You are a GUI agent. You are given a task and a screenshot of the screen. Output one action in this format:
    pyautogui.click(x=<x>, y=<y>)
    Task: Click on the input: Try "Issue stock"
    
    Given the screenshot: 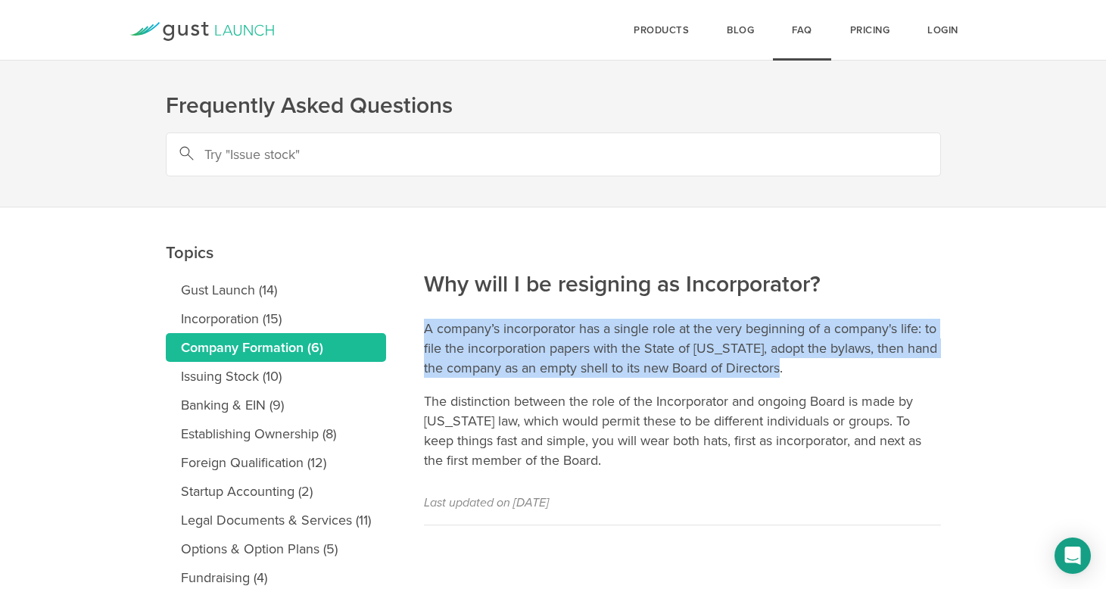 What is the action you would take?
    pyautogui.click(x=554, y=154)
    